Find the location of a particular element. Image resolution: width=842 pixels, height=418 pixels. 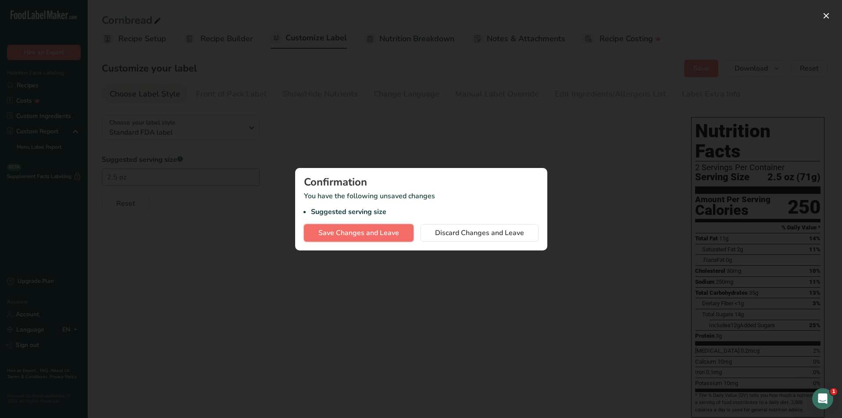

span: Save Changes and Leave is located at coordinates (359, 233).